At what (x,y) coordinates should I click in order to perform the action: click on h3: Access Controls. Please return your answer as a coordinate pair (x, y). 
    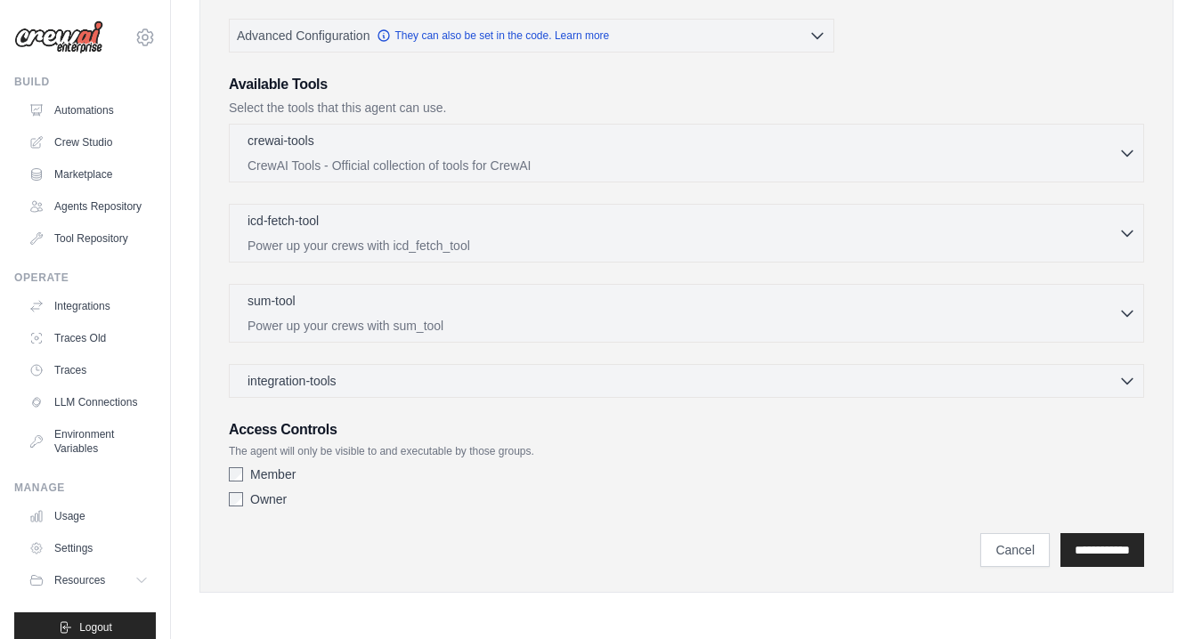
    Looking at the image, I should click on (687, 430).